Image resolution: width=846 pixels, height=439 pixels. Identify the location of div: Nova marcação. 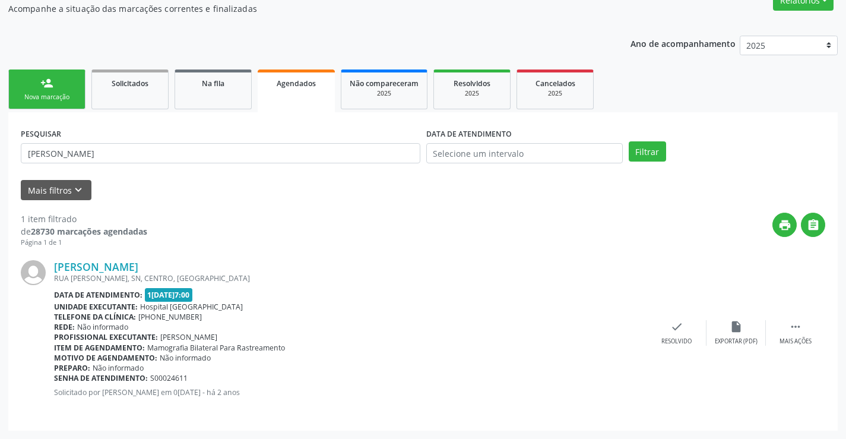
(47, 97).